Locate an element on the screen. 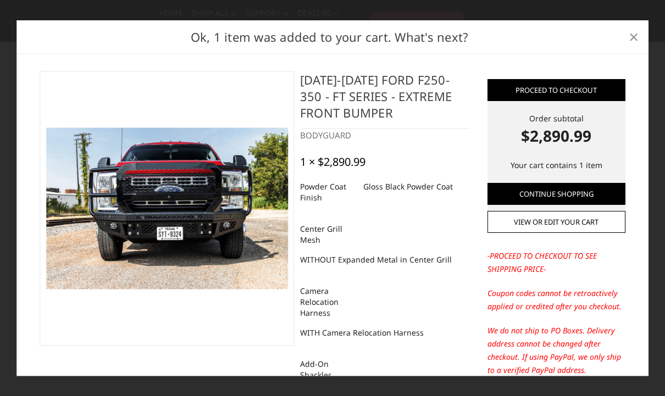 This screenshot has width=665, height=396. a: Proceed to checkout is located at coordinates (556, 90).